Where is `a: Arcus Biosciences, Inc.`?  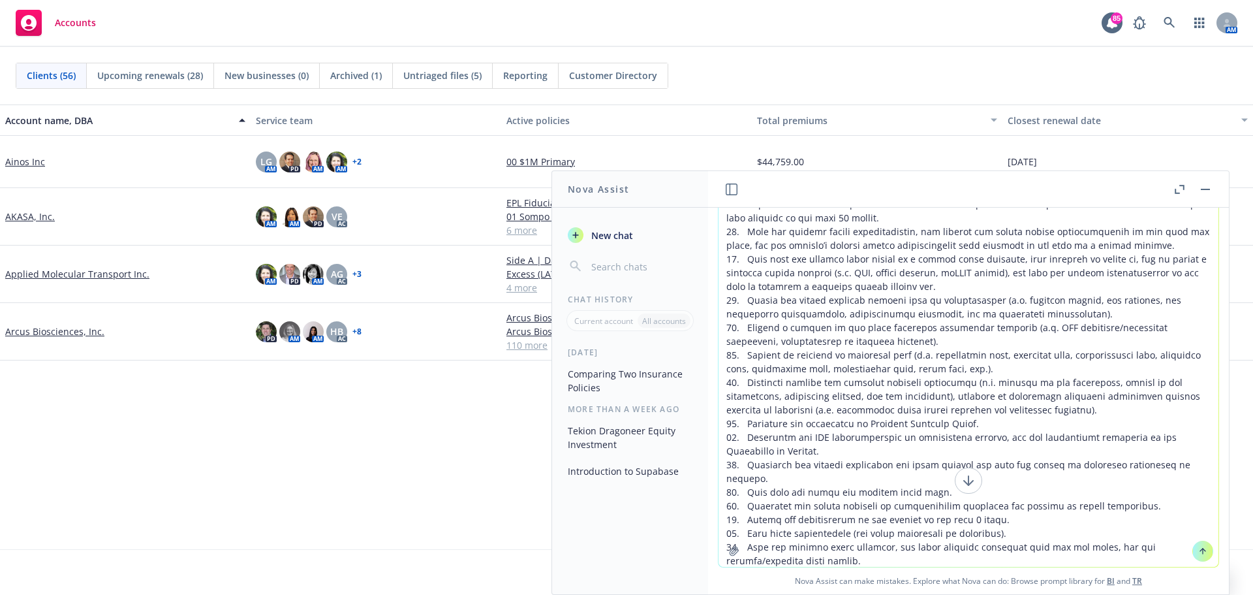
a: Arcus Biosciences, Inc. is located at coordinates (55, 331).